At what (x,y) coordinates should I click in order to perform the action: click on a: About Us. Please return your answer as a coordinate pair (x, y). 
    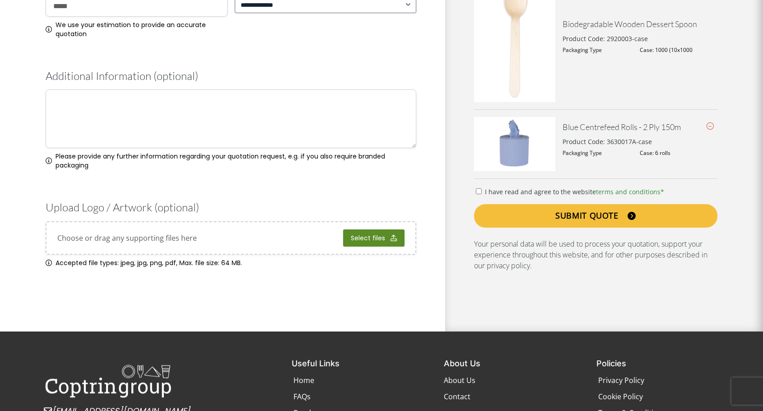
    Looking at the image, I should click on (460, 380).